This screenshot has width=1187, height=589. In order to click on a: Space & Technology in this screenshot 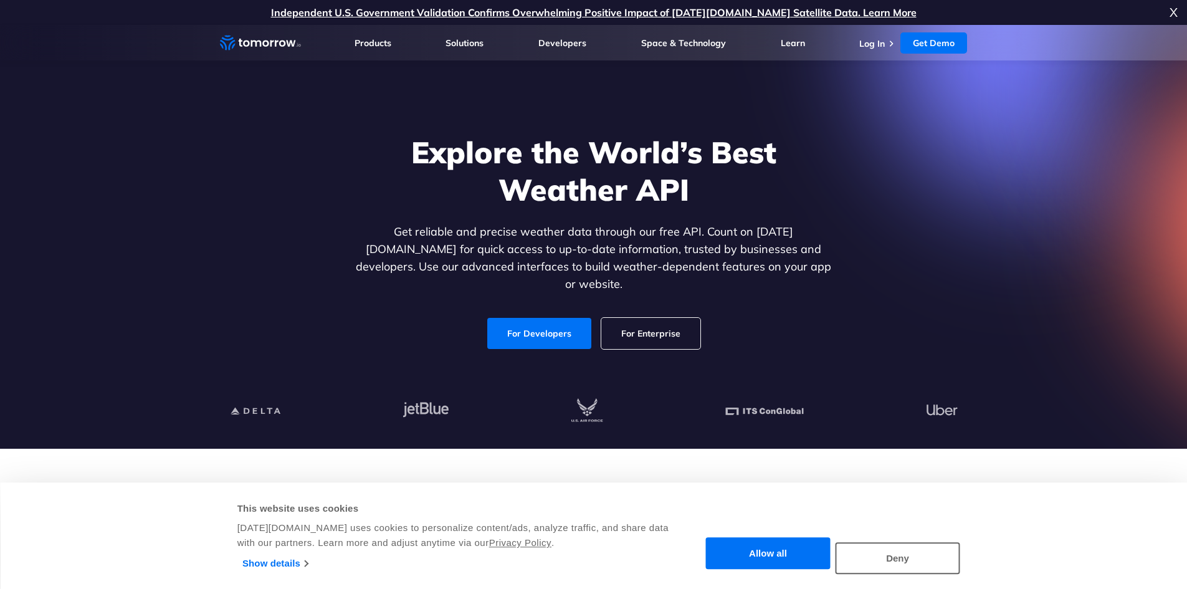, I will do `click(684, 43)`.